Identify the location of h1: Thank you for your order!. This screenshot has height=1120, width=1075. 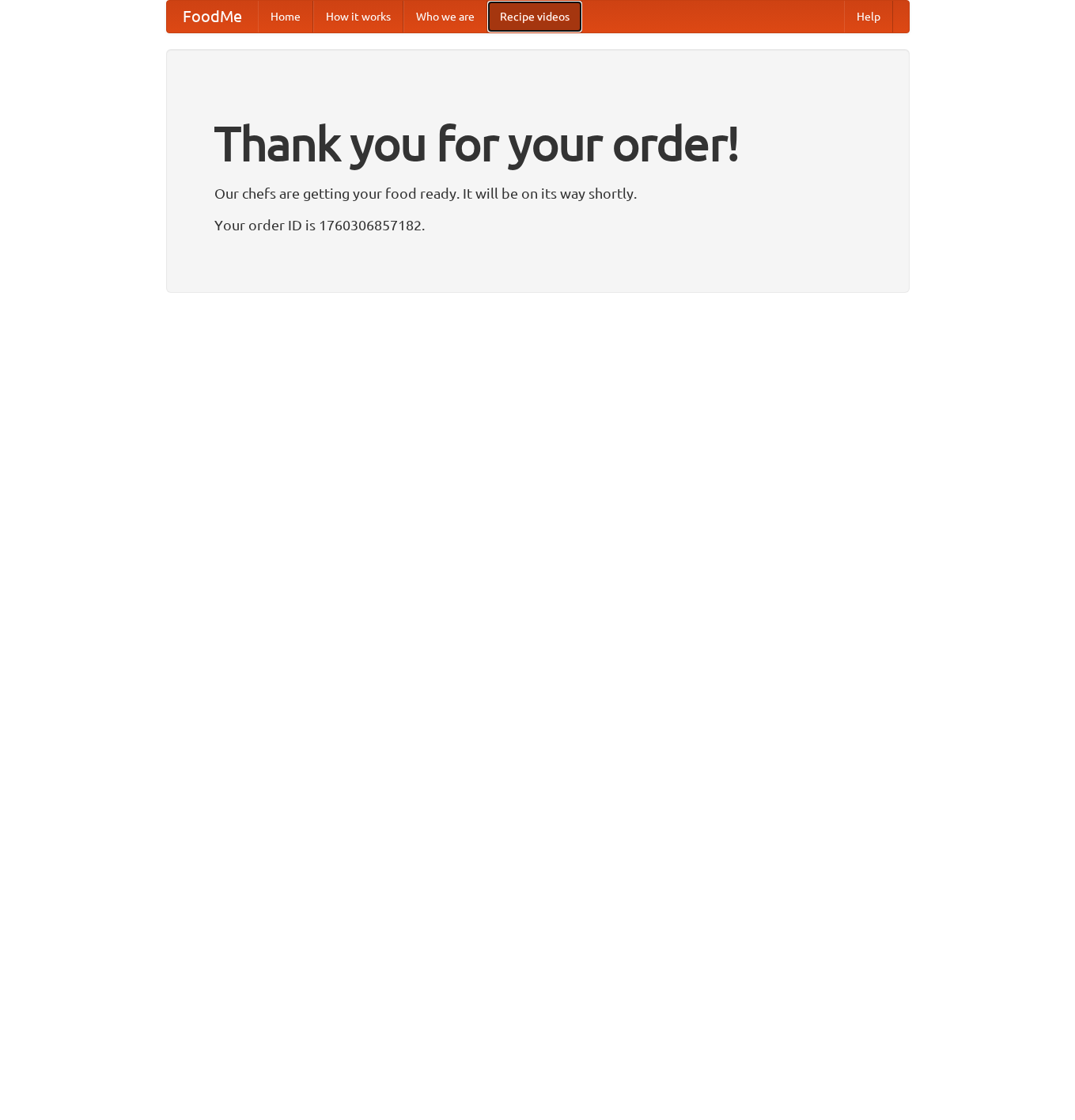
(538, 143).